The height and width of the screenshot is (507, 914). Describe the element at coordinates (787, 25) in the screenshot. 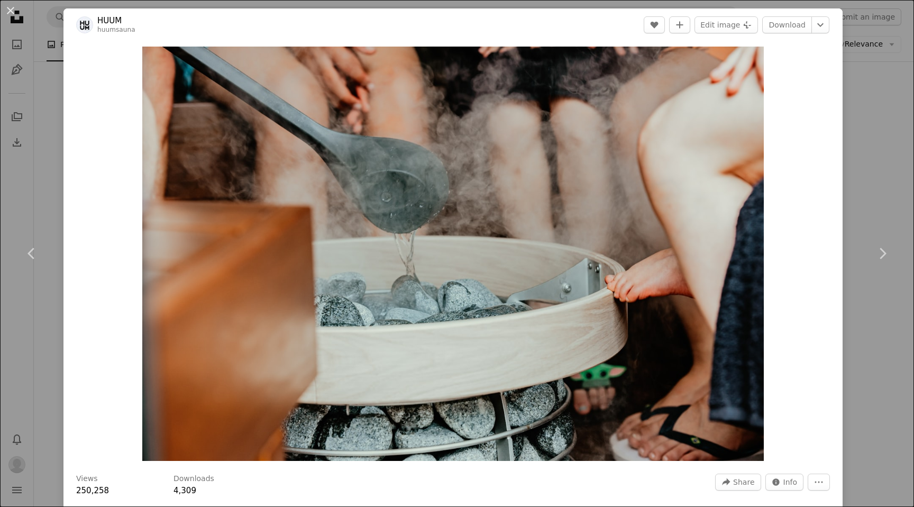

I see `a: Download` at that location.